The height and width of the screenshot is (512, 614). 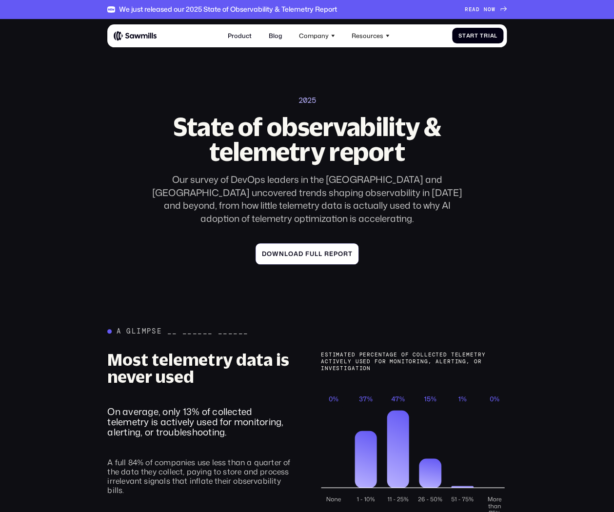 I want to click on span: O, so click(x=489, y=9).